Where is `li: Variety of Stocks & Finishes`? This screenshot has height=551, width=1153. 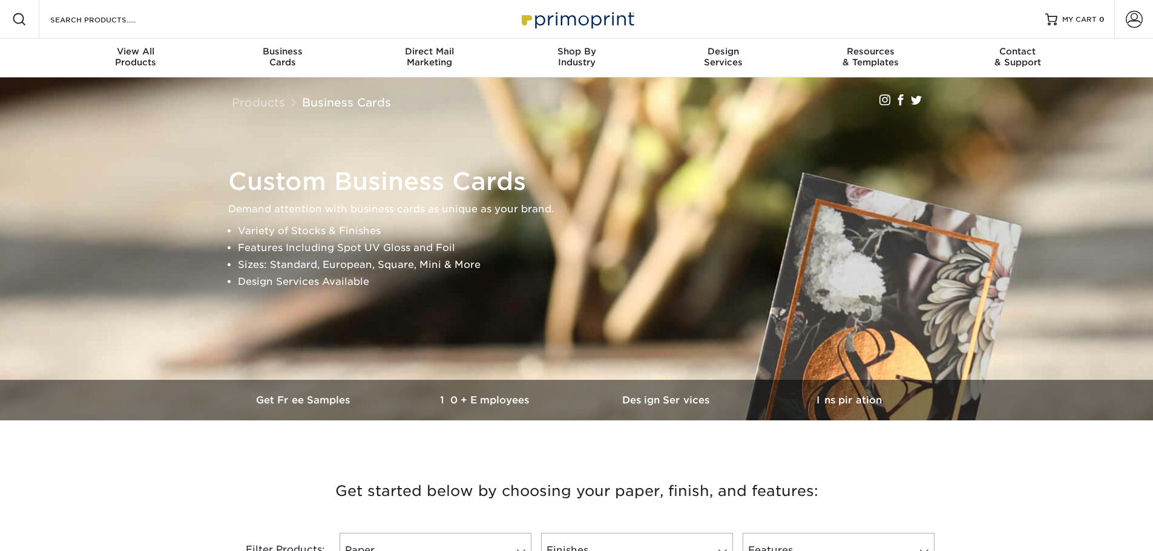
li: Variety of Stocks & Finishes is located at coordinates (587, 231).